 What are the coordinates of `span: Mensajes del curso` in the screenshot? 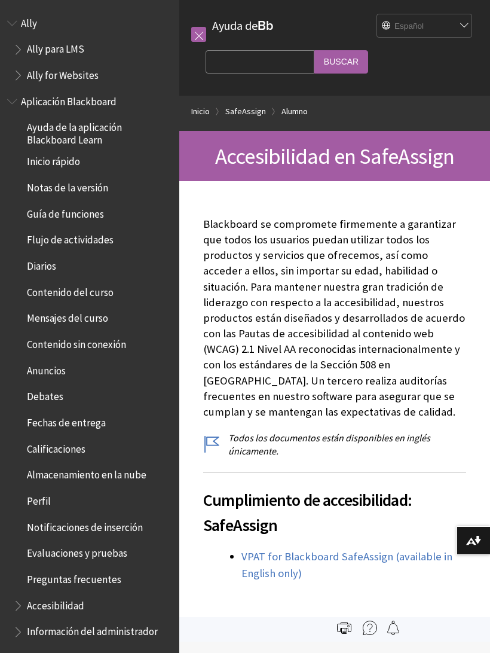 It's located at (68, 316).